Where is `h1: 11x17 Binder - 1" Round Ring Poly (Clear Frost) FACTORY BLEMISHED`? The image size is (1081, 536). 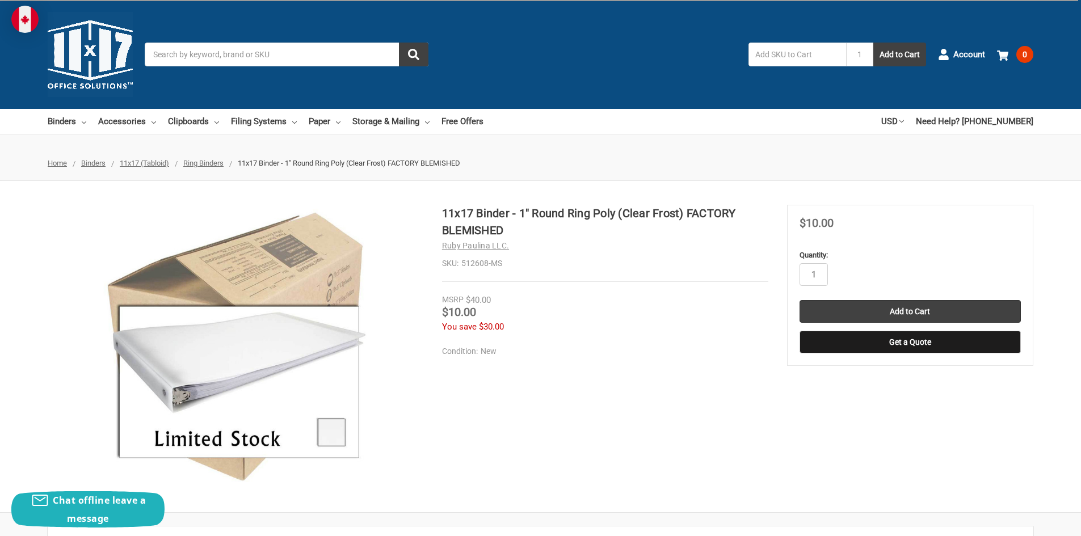
h1: 11x17 Binder - 1" Round Ring Poly (Clear Frost) FACTORY BLEMISHED is located at coordinates (605, 222).